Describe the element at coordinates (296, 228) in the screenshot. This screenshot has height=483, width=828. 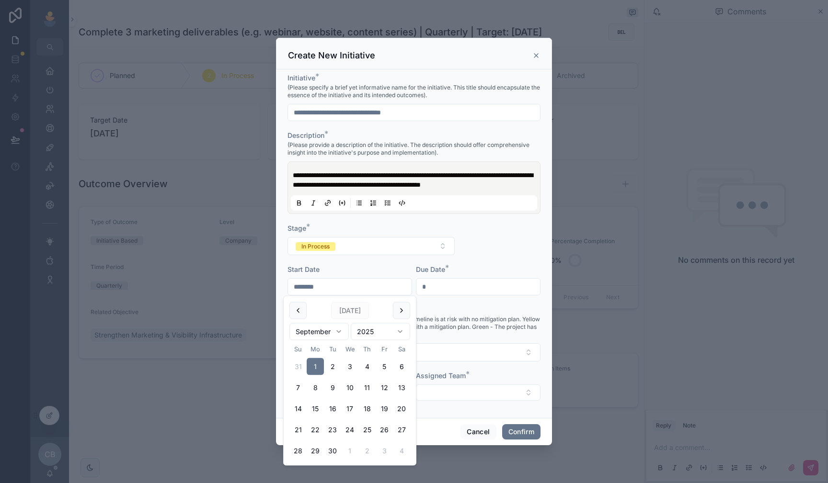
I see `span: Stage` at that location.